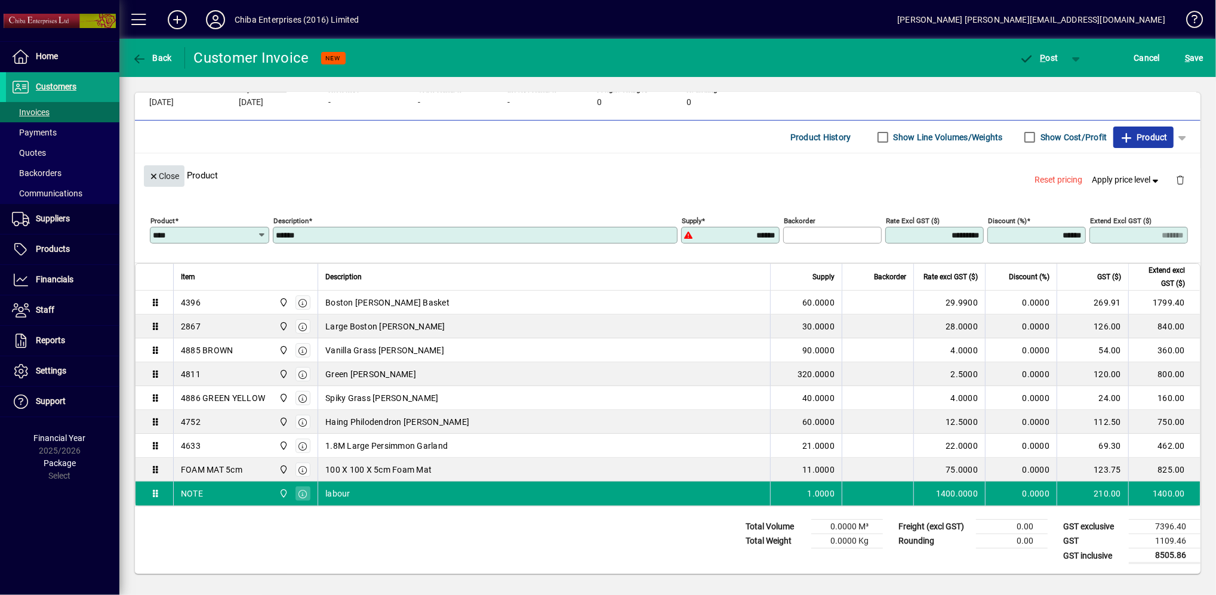  What do you see at coordinates (1194, 58) in the screenshot?
I see `button: Save` at bounding box center [1194, 58].